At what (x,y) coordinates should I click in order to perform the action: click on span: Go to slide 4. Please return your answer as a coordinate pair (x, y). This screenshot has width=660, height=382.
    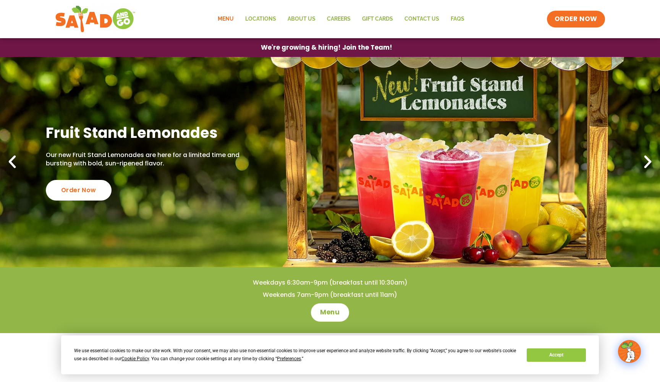
    Looking at the image, I should click on (343, 261).